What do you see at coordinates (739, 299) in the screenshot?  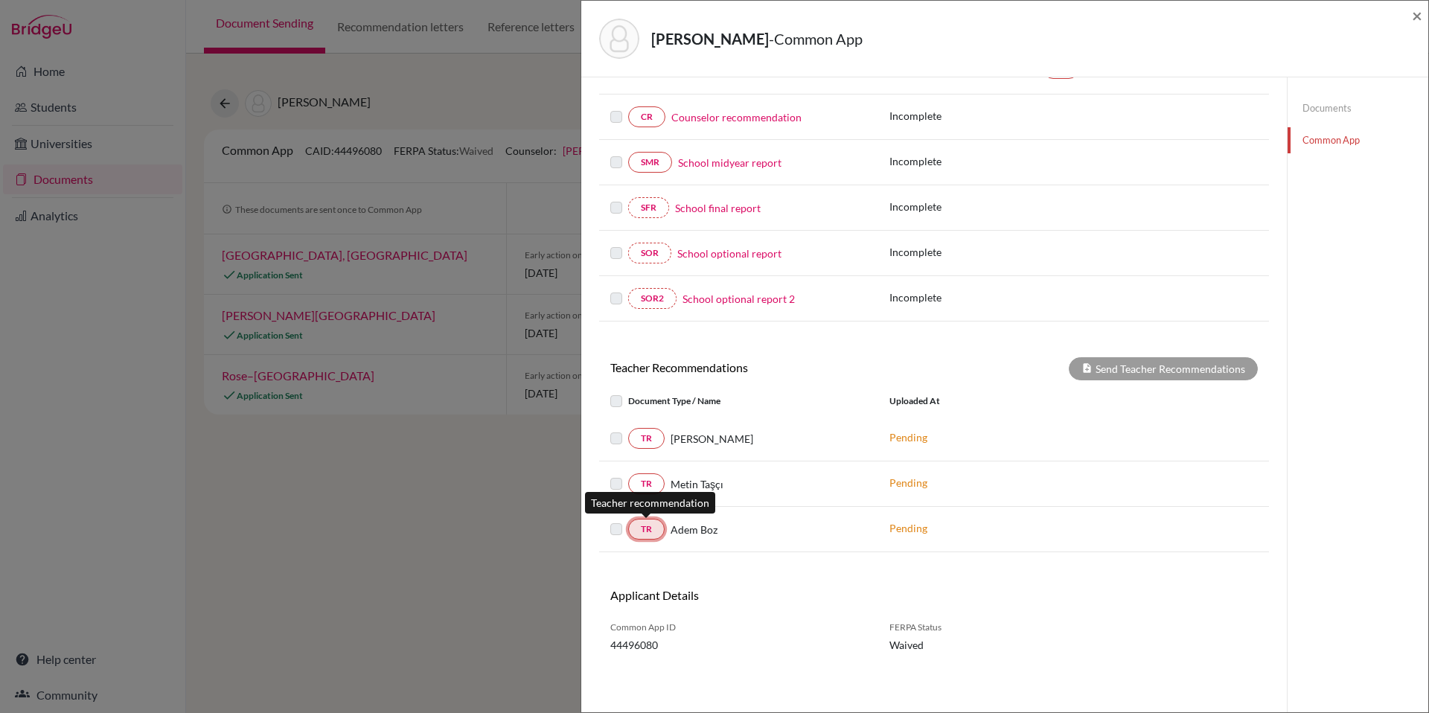 I see `a: School optional report 2` at bounding box center [739, 299].